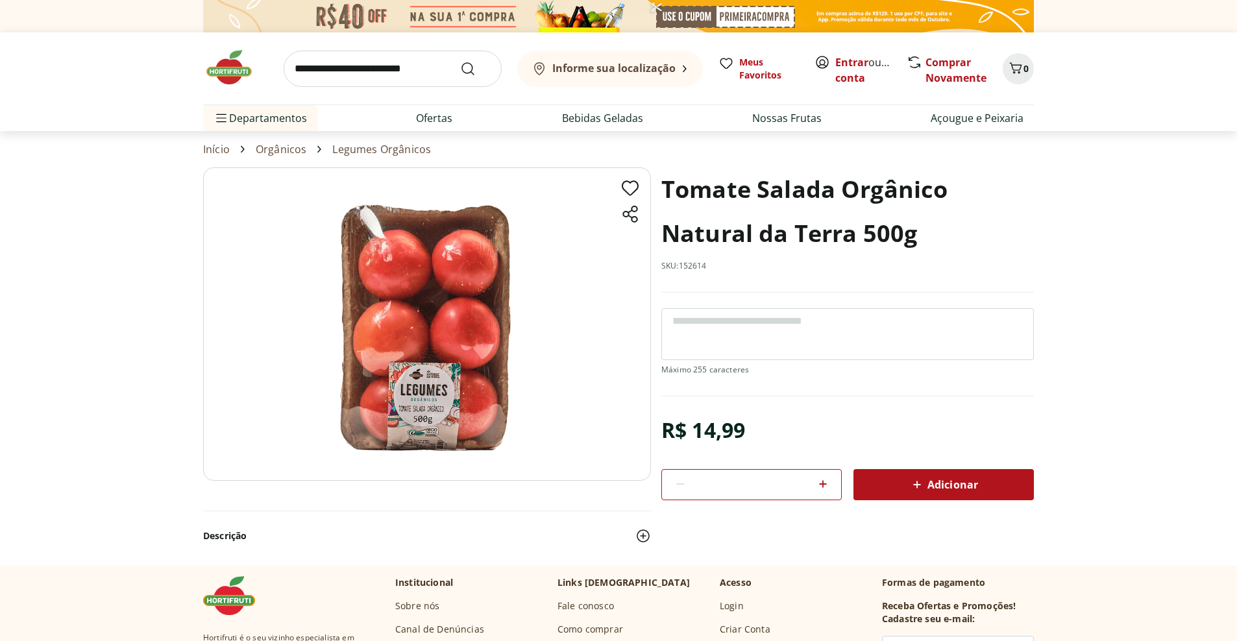 The height and width of the screenshot is (641, 1237). I want to click on button: Submit Search, so click(476, 69).